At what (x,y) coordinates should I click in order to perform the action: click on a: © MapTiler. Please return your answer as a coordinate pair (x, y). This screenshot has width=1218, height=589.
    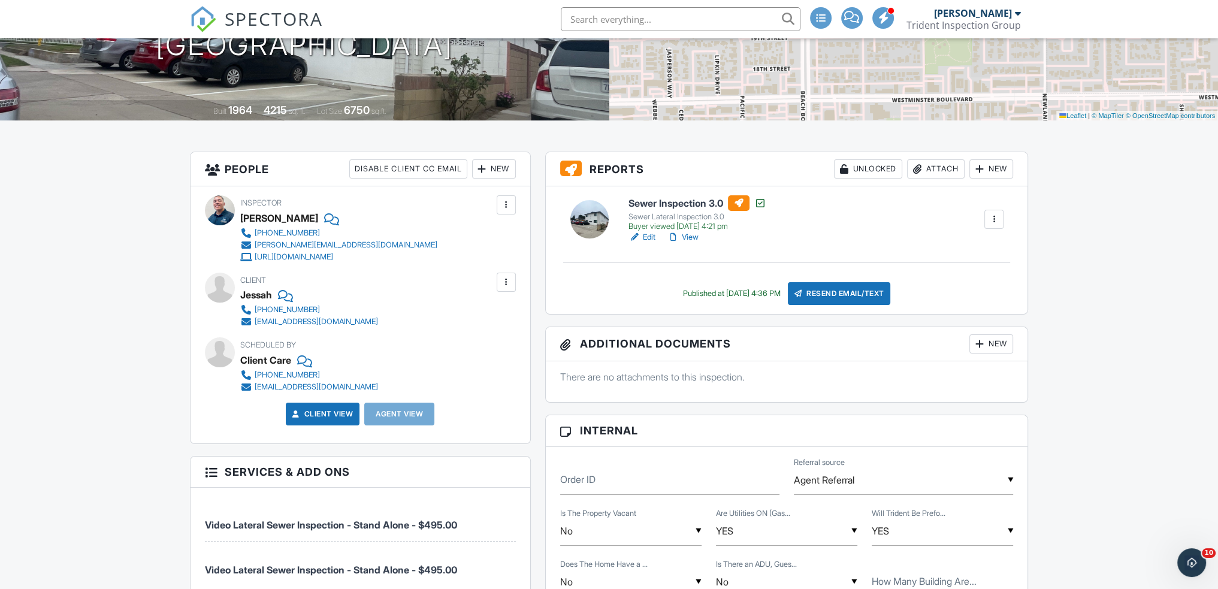
    Looking at the image, I should click on (1107, 116).